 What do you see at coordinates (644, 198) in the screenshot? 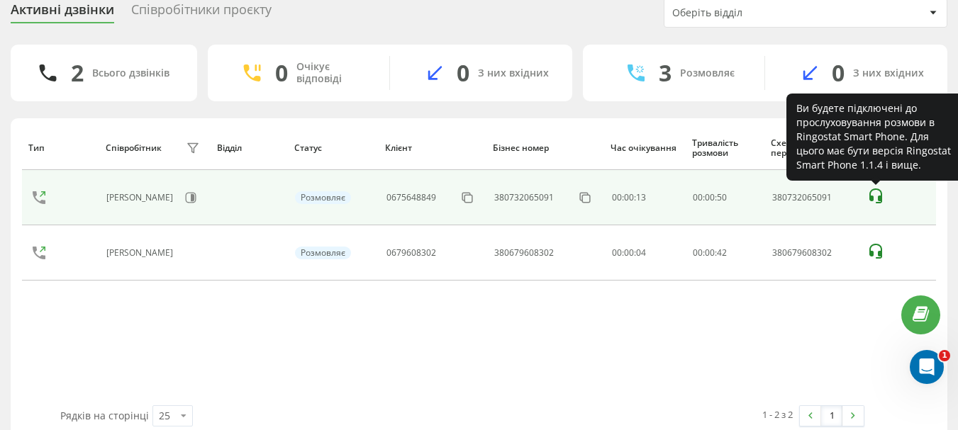
I see `div: 00:00:13` at bounding box center [644, 198].